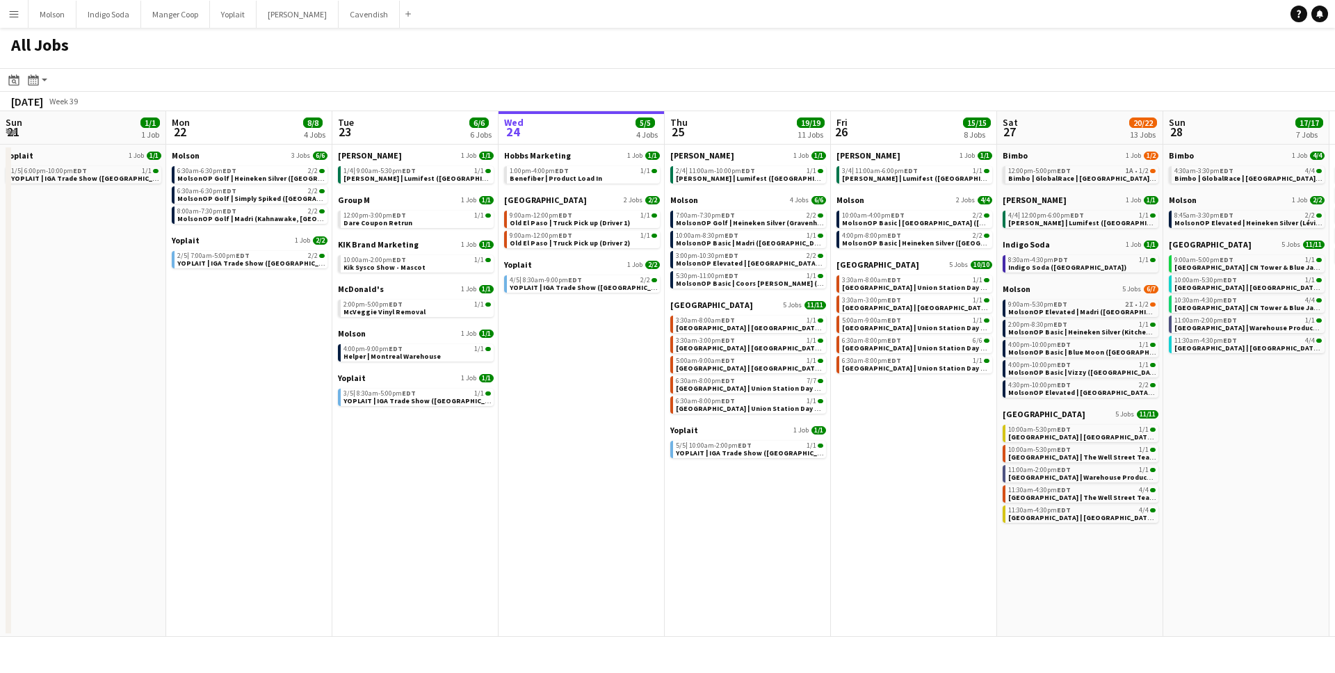 Image resolution: width=1335 pixels, height=673 pixels. Describe the element at coordinates (515, 280) in the screenshot. I see `span: 4/5` at that location.